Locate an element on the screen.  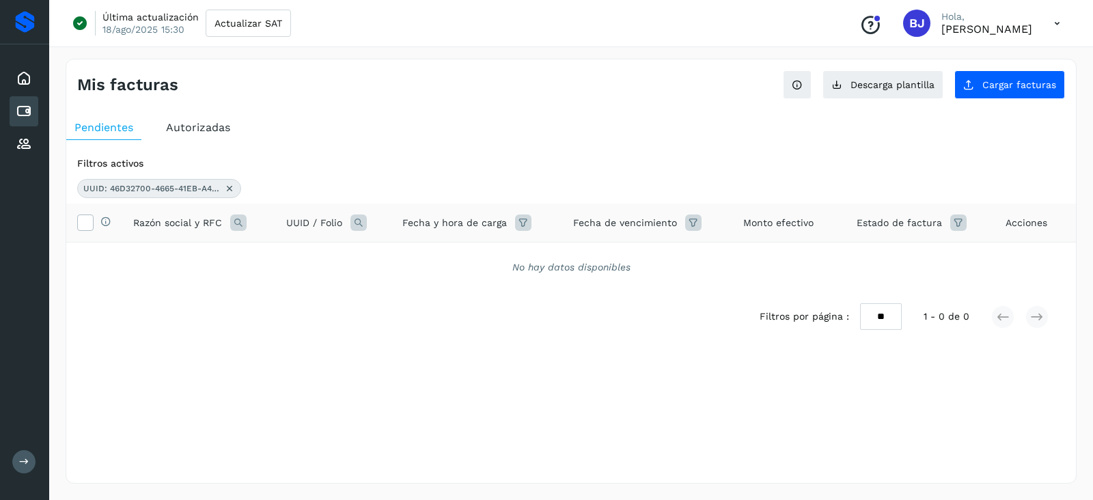
span: UUID / Folio is located at coordinates (314, 223).